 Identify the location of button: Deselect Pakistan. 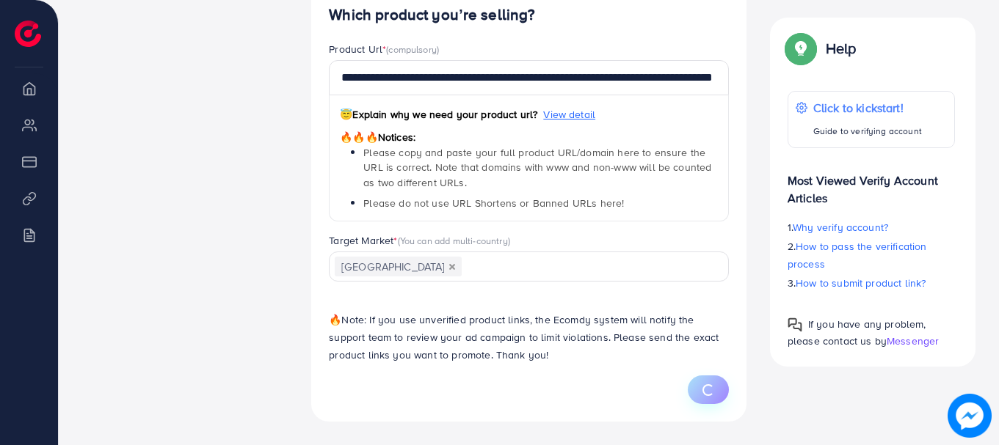
(452, 267).